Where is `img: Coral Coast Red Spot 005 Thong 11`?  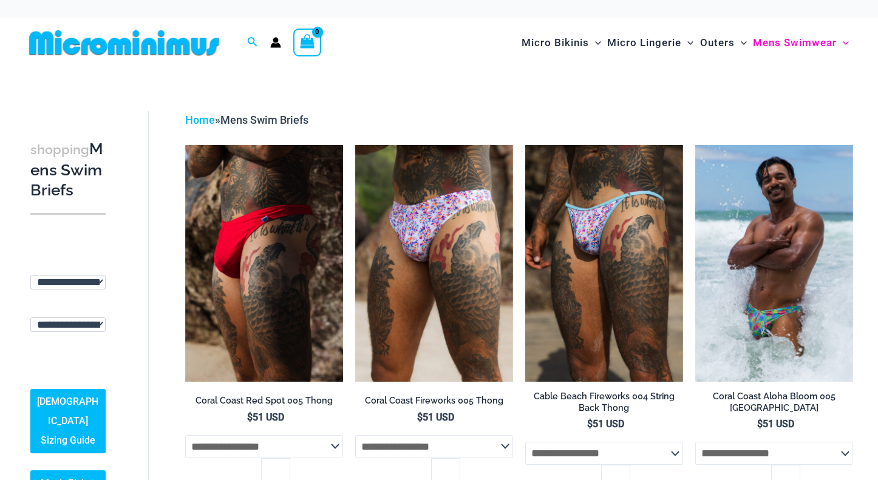
img: Coral Coast Red Spot 005 Thong 11 is located at coordinates (264, 263).